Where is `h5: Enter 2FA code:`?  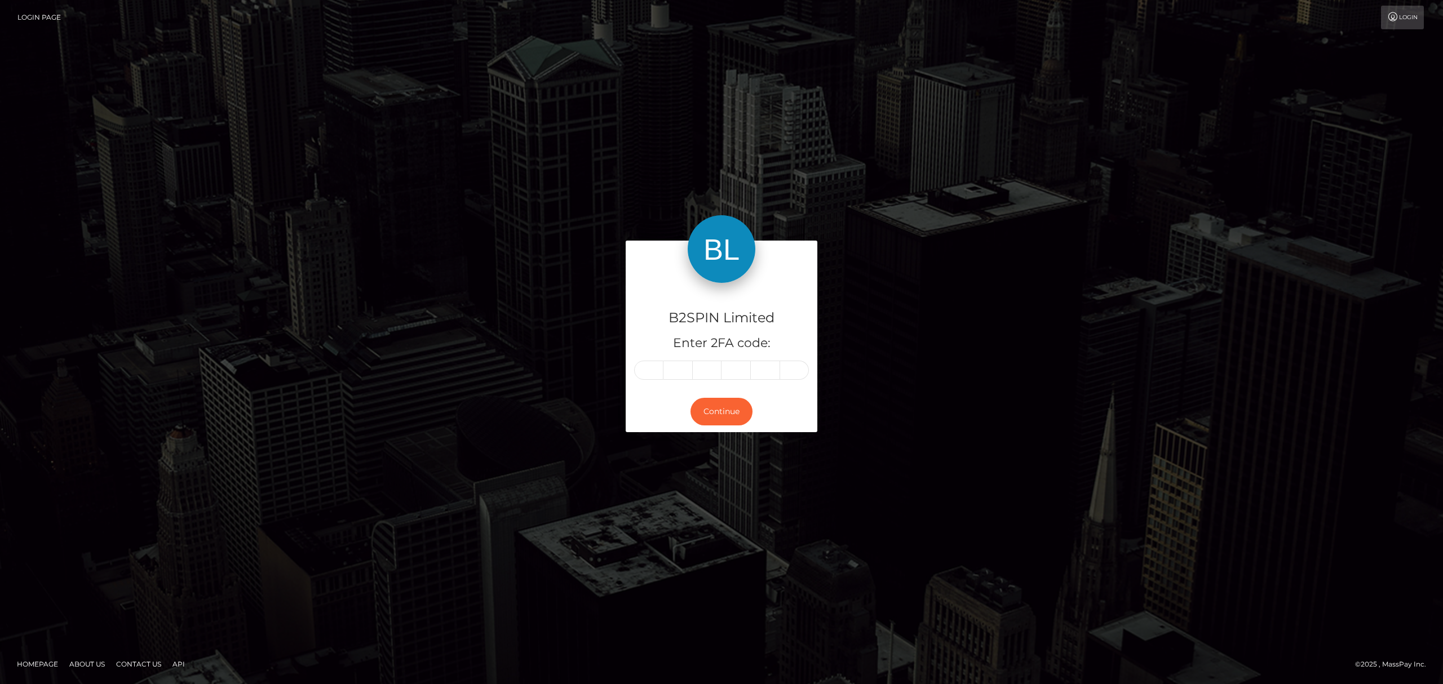 h5: Enter 2FA code: is located at coordinates (722, 343).